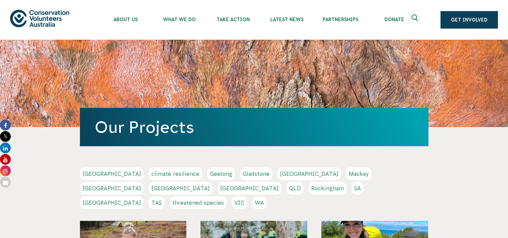 This screenshot has width=508, height=238. I want to click on a: Gladstone, so click(256, 174).